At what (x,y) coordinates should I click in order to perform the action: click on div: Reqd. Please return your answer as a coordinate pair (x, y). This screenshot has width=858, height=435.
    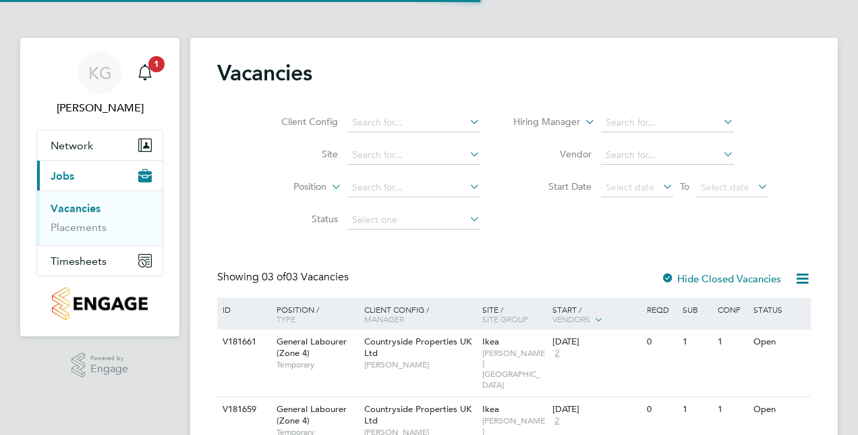
    Looking at the image, I should click on (661, 309).